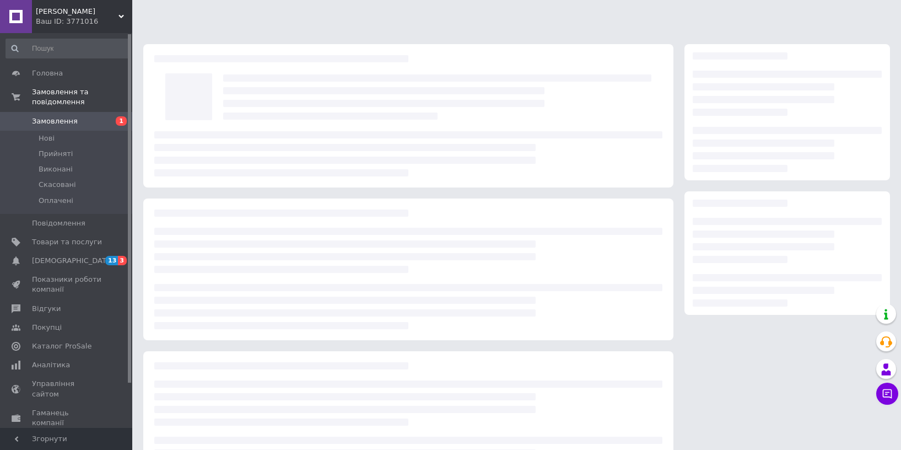  What do you see at coordinates (67, 418) in the screenshot?
I see `span: Гаманець компанії` at bounding box center [67, 418].